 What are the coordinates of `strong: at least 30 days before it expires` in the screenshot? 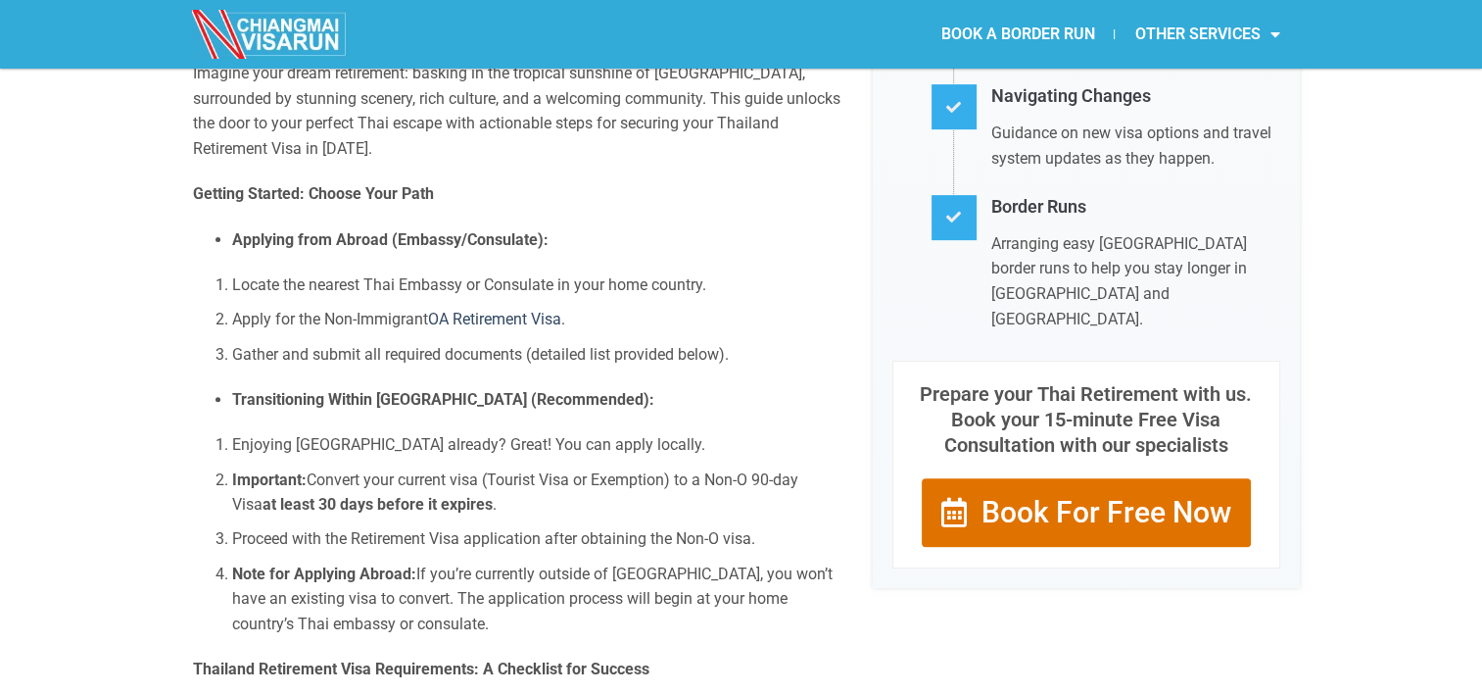 It's located at (377, 504).